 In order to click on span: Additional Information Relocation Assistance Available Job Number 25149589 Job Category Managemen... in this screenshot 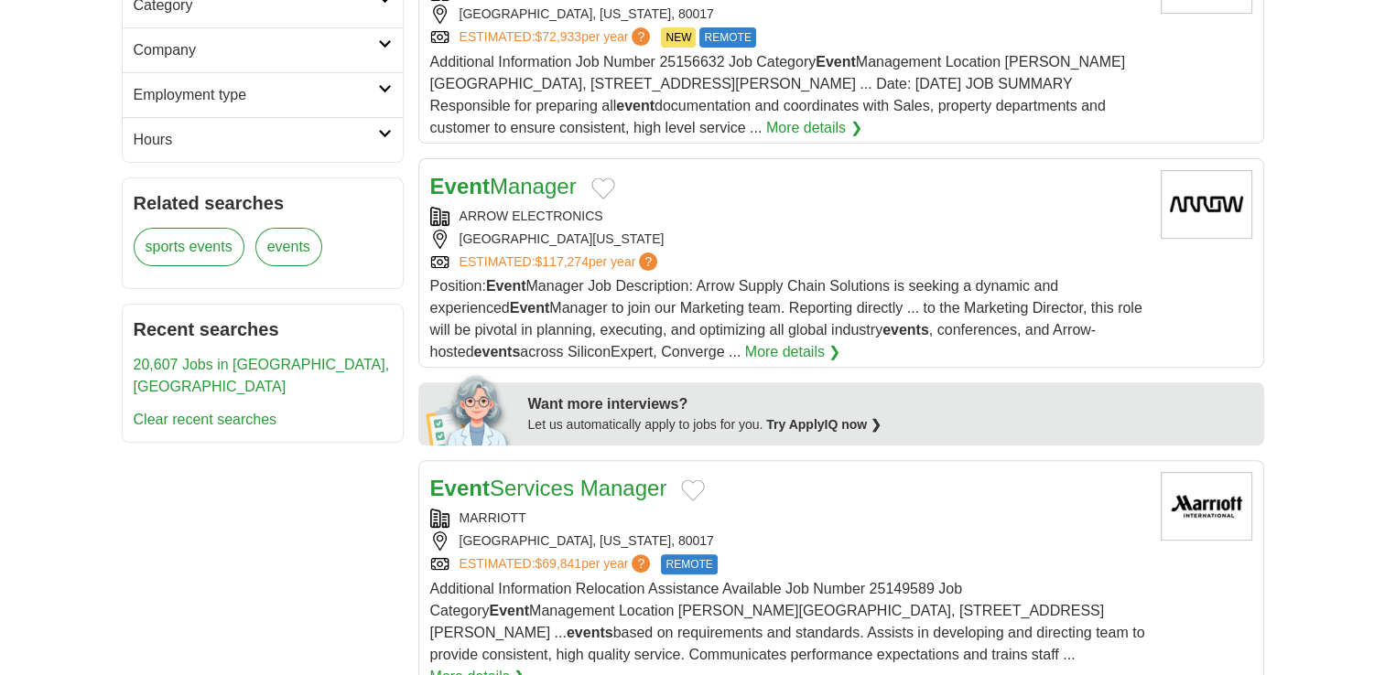, I will do `click(787, 621)`.